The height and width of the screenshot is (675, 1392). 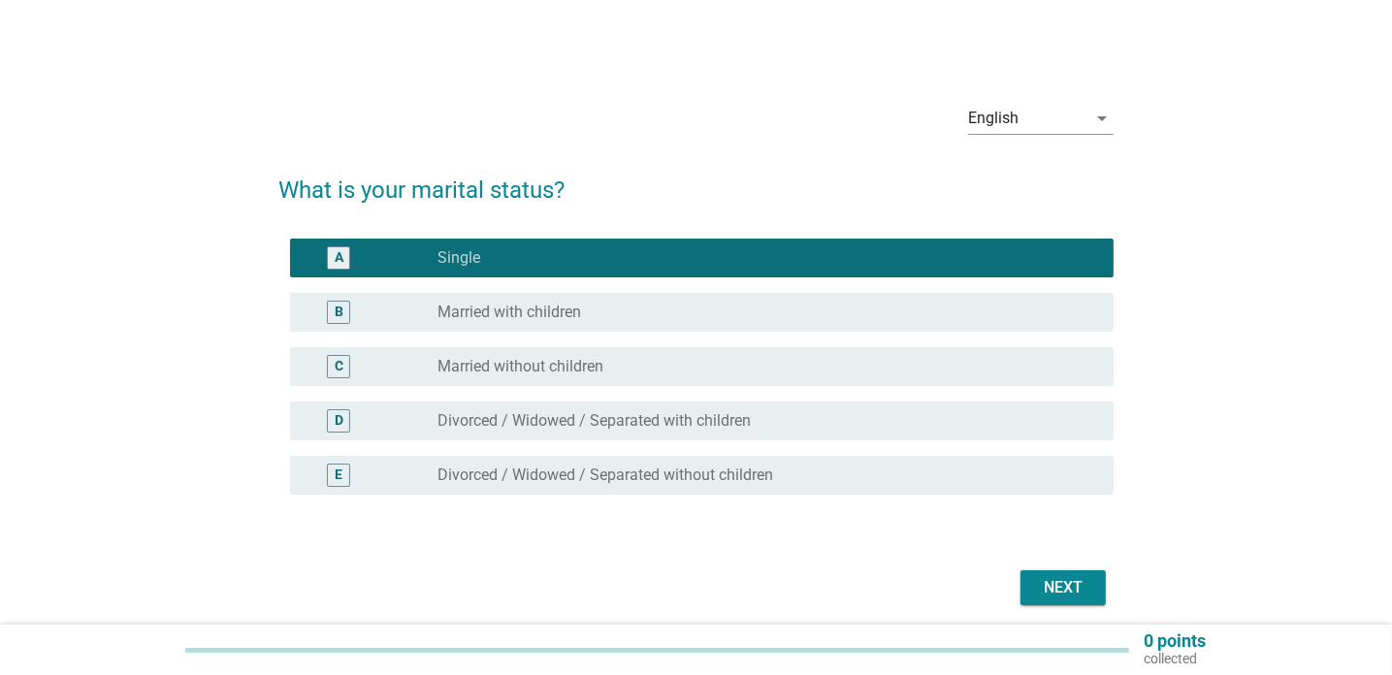 I want to click on h2: What is your marital status?, so click(x=695, y=180).